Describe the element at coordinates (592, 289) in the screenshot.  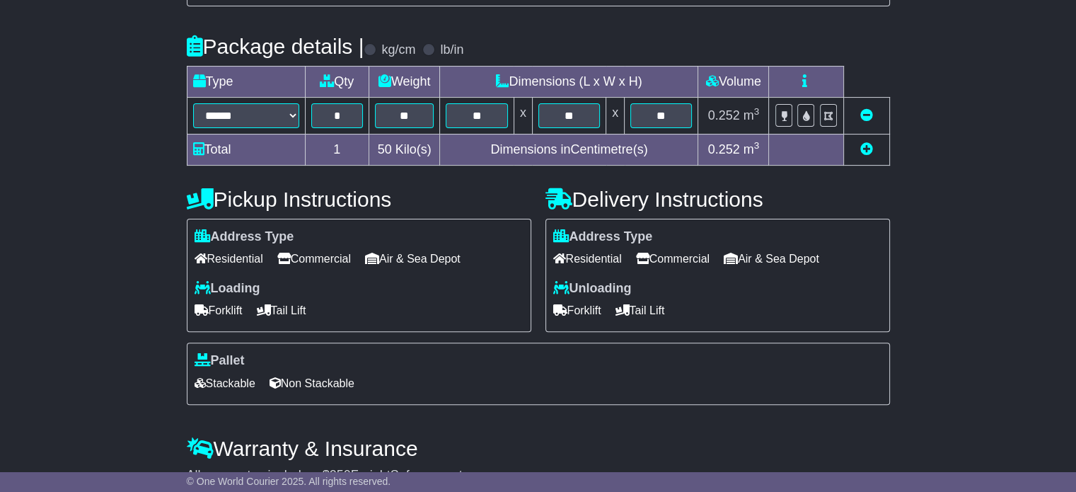
I see `label: Unloading` at that location.